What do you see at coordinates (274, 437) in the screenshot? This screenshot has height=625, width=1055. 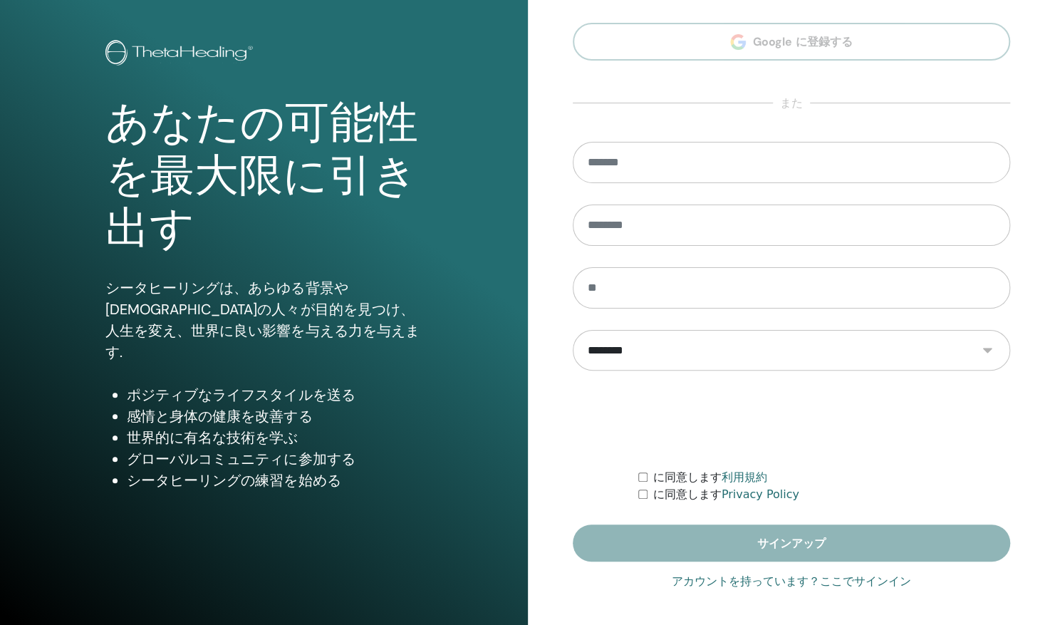 I see `li: 世界的に有名な技術を学ぶ` at bounding box center [274, 437].